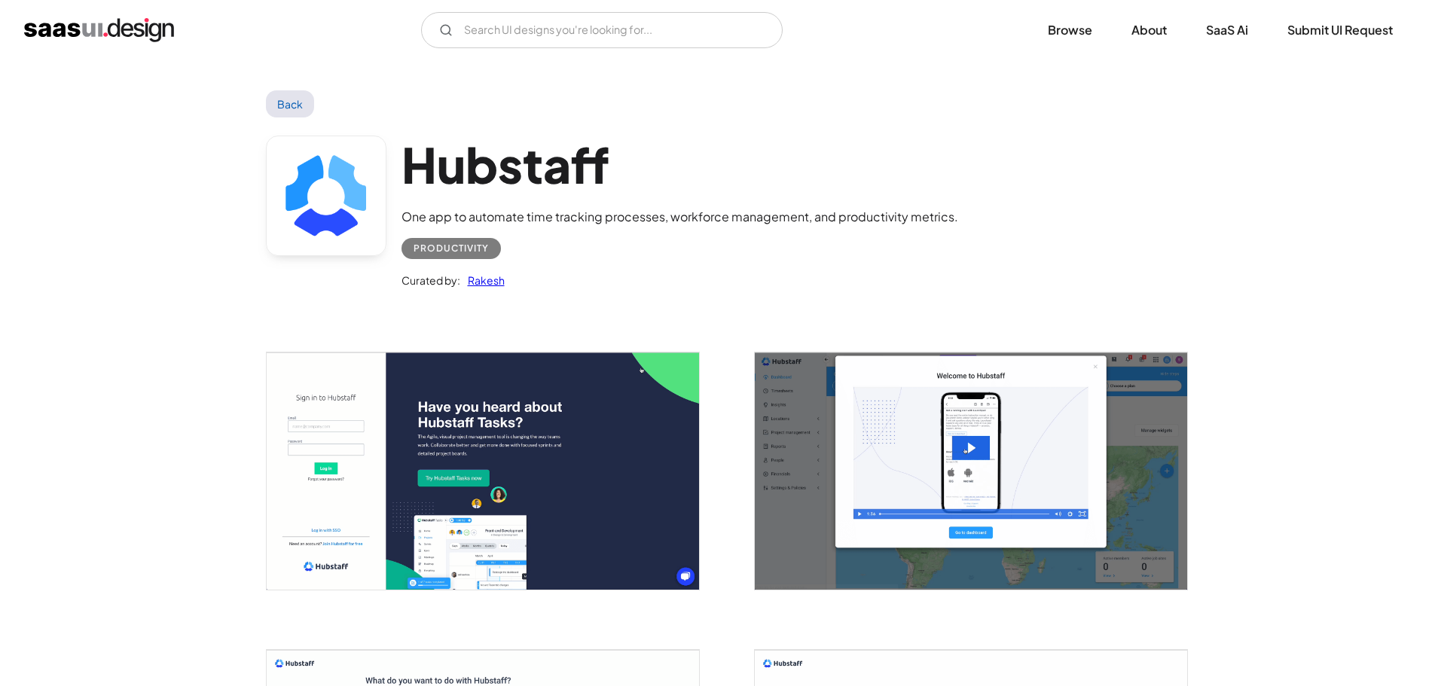 The width and height of the screenshot is (1435, 686). Describe the element at coordinates (451, 249) in the screenshot. I see `div: Productivity` at that location.